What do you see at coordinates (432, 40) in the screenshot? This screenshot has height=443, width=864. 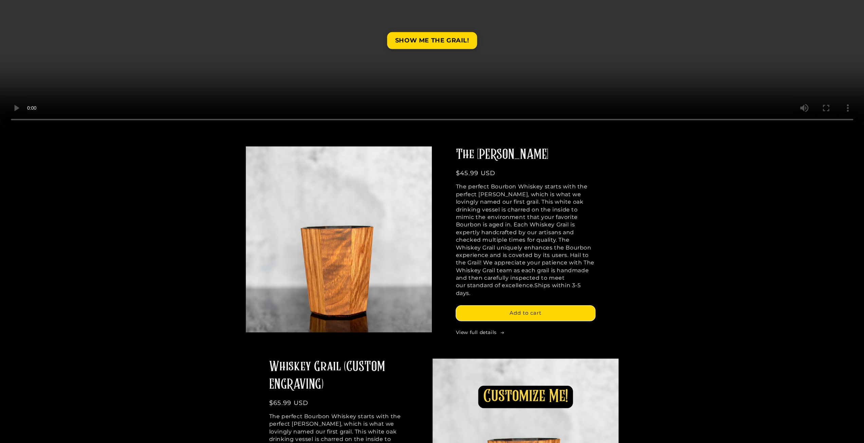 I see `a: SHOW ME THE GRAIL!` at bounding box center [432, 40].